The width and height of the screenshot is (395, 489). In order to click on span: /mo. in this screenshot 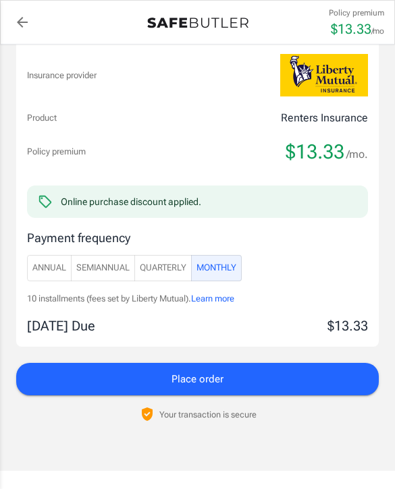, I will do `click(357, 155)`.